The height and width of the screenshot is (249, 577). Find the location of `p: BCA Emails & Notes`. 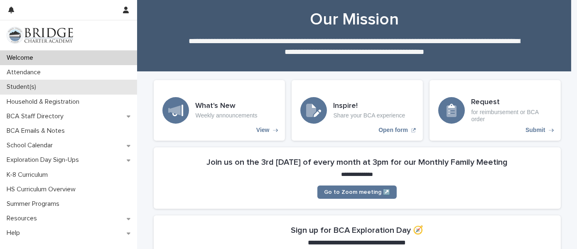

p: BCA Emails & Notes is located at coordinates (37, 131).